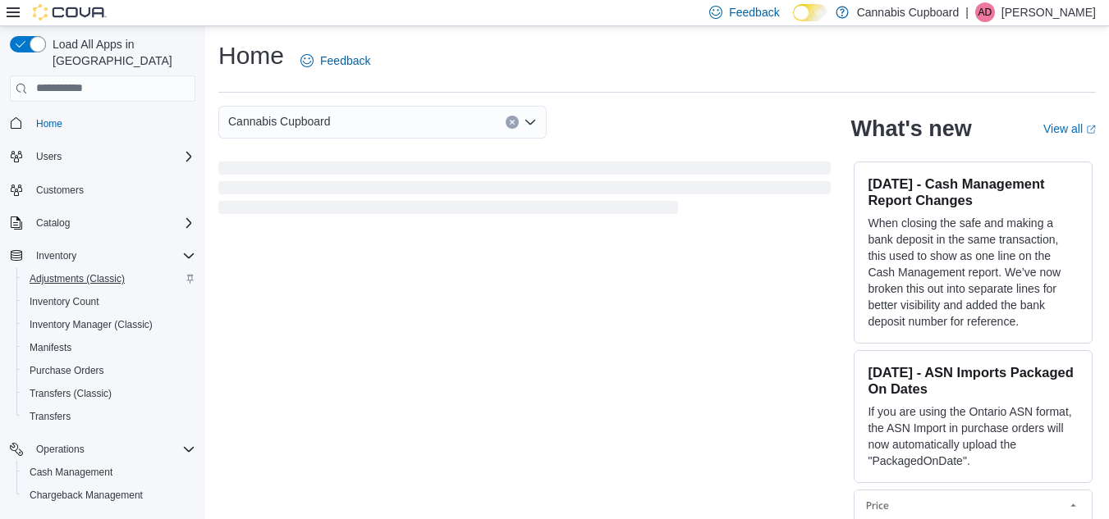  Describe the element at coordinates (530, 122) in the screenshot. I see `button: Open list of options` at that location.